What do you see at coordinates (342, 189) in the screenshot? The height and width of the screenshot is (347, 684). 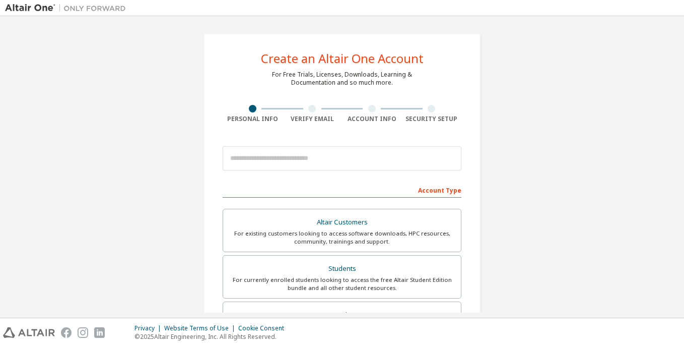 I see `div: Account Type` at bounding box center [342, 189].